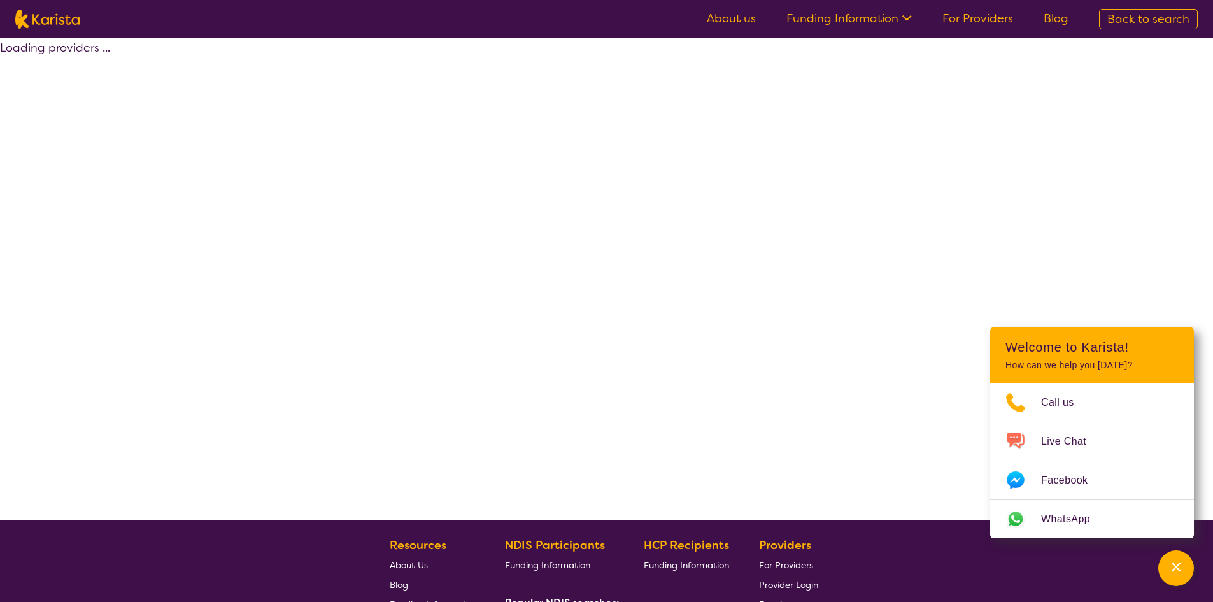 The height and width of the screenshot is (602, 1213). Describe the element at coordinates (1148, 19) in the screenshot. I see `span: Back to search` at that location.